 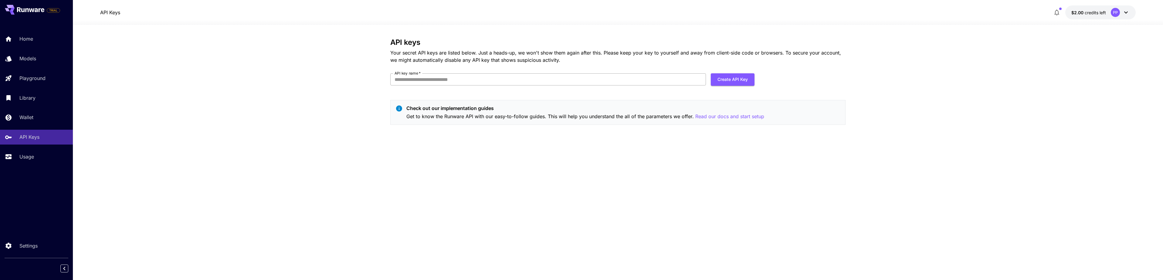 What do you see at coordinates (1095, 12) in the screenshot?
I see `span: credits left` at bounding box center [1095, 12].